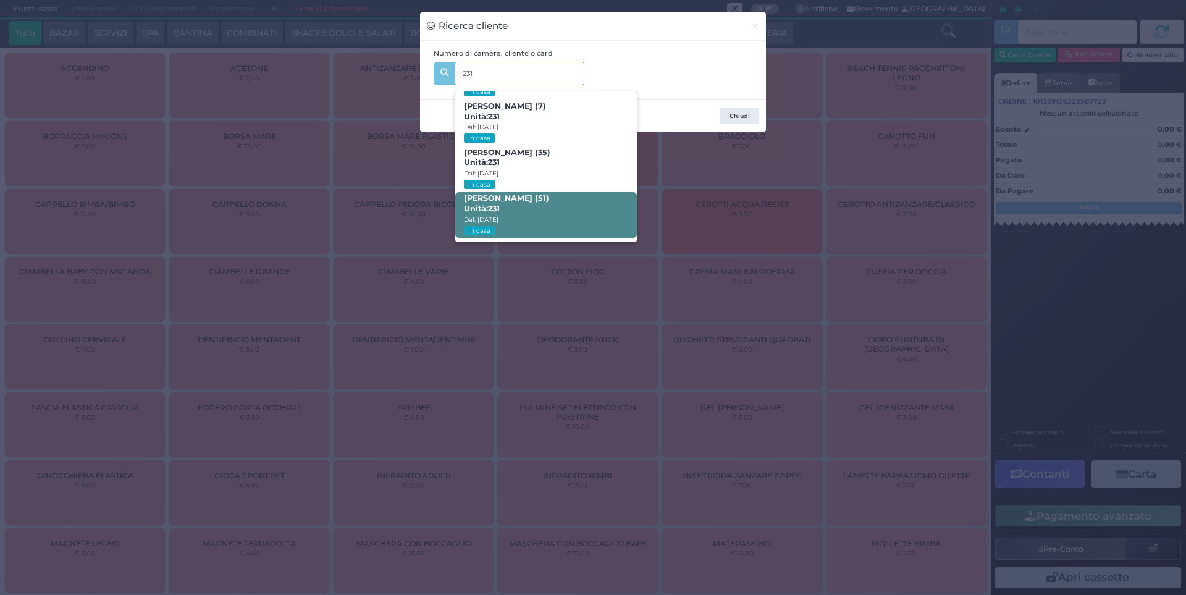 Image resolution: width=1186 pixels, height=595 pixels. Describe the element at coordinates (493, 53) in the screenshot. I see `label: Numero di camera, cliente o card` at that location.